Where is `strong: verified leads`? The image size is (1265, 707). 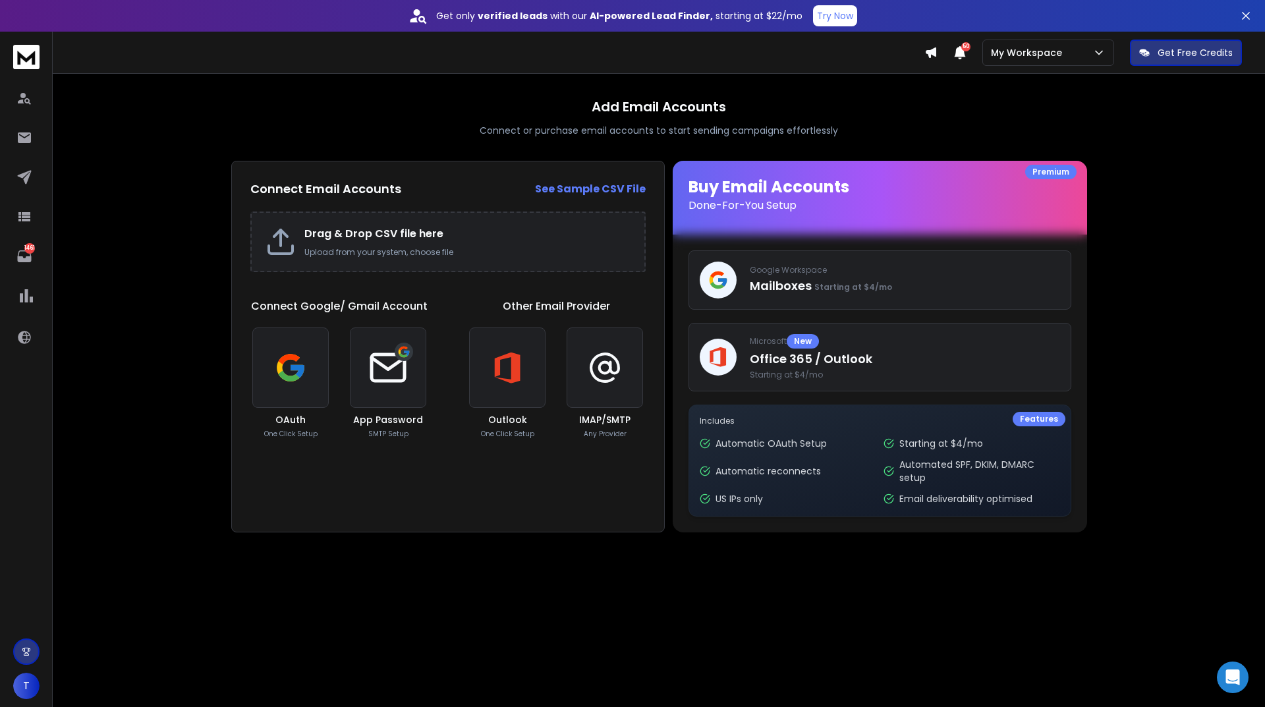 strong: verified leads is located at coordinates (513, 16).